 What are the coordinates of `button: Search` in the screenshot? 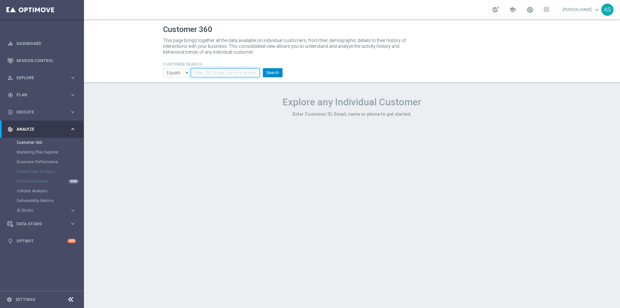 It's located at (273, 73).